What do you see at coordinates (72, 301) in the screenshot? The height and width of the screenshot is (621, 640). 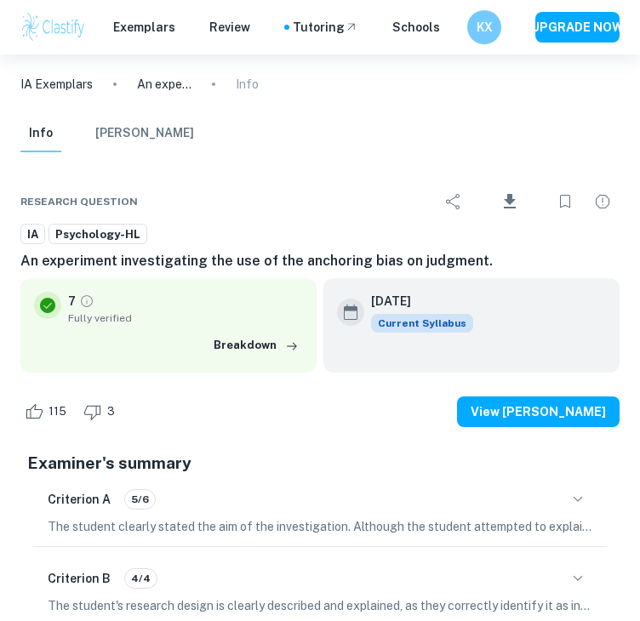 I see `p: 7` at bounding box center [72, 301].